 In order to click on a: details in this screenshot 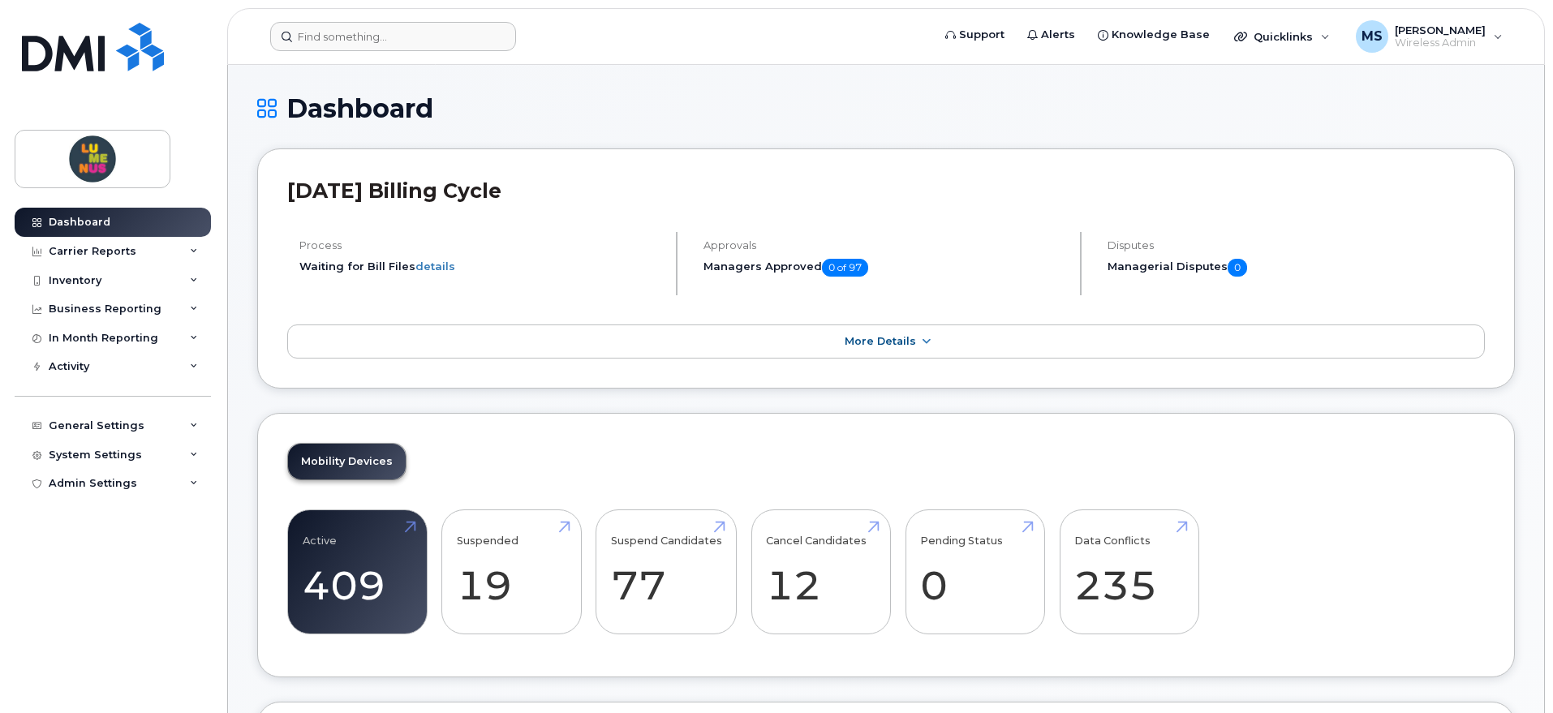, I will do `click(435, 266)`.